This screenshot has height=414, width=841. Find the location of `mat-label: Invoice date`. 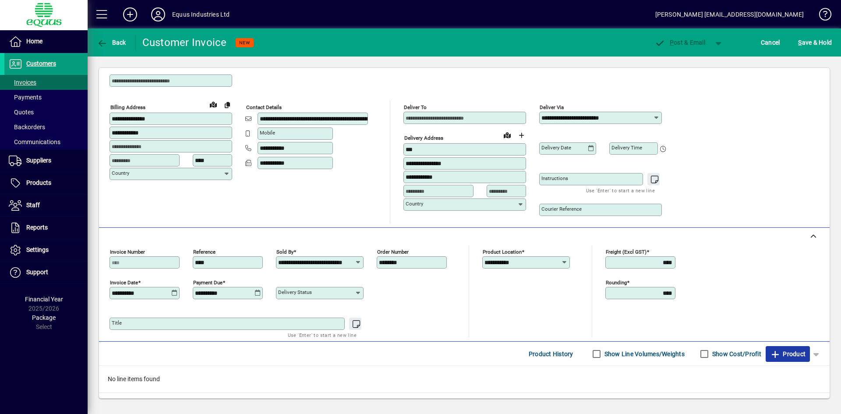

mat-label: Invoice date is located at coordinates (124, 283).